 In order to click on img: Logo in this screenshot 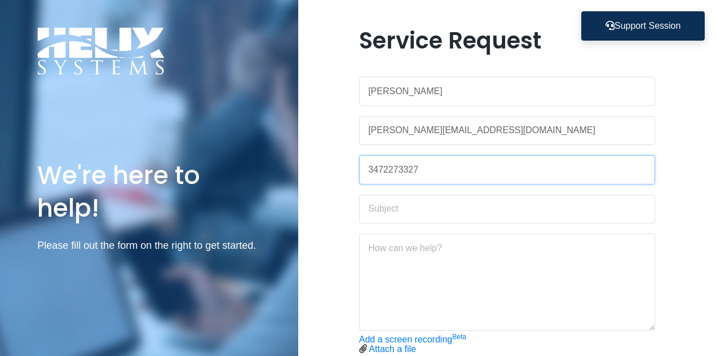, I will do `click(101, 51)`.